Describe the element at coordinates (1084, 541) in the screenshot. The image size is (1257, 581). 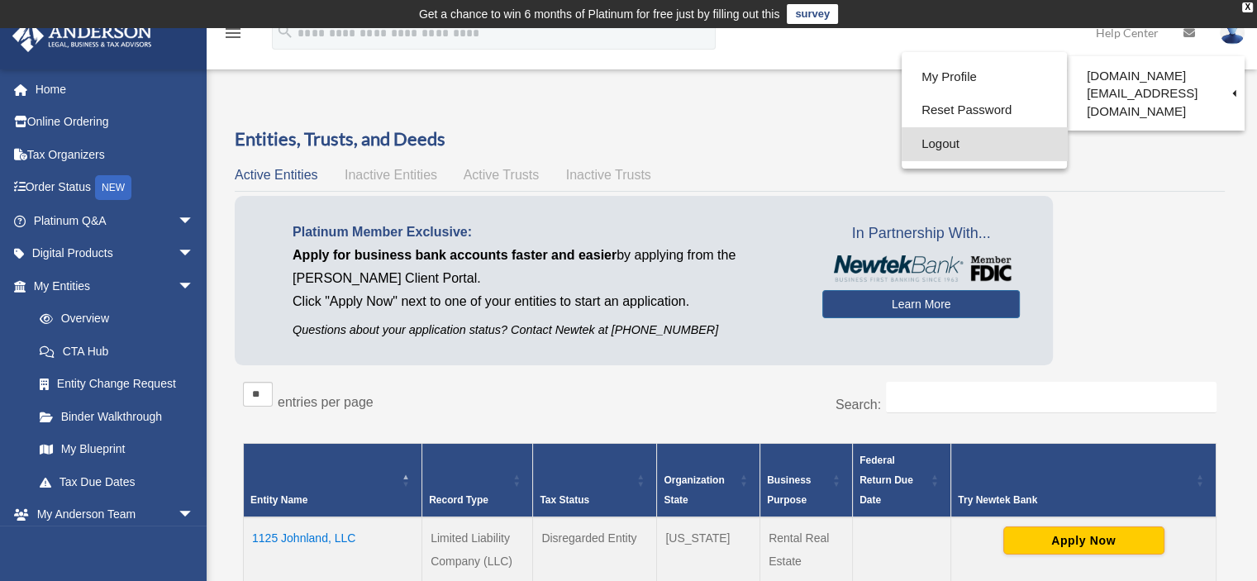
I see `button: Apply Now` at that location.